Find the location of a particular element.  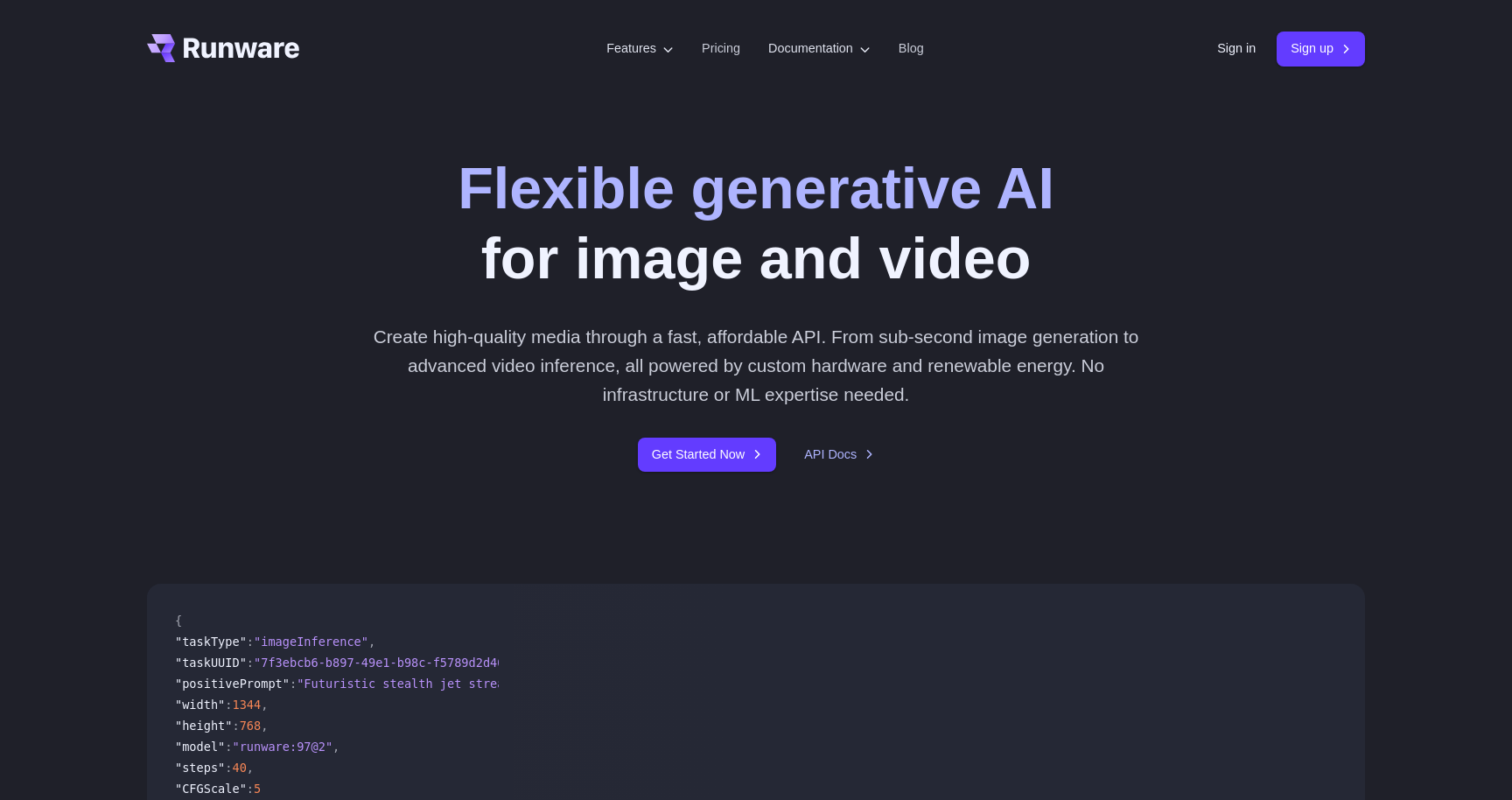

span: "steps" is located at coordinates (200, 767).